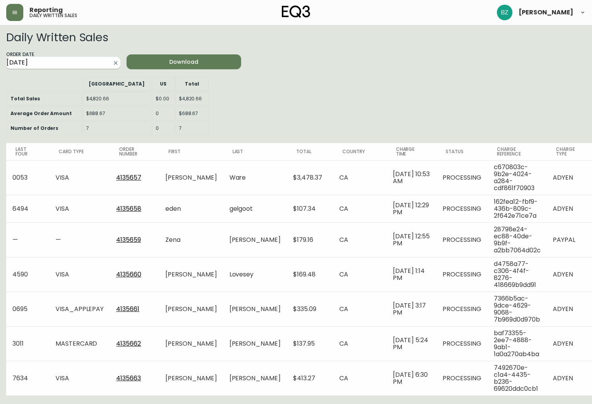 This screenshot has height=404, width=592. Describe the element at coordinates (129, 208) in the screenshot. I see `a: 4135658` at that location.